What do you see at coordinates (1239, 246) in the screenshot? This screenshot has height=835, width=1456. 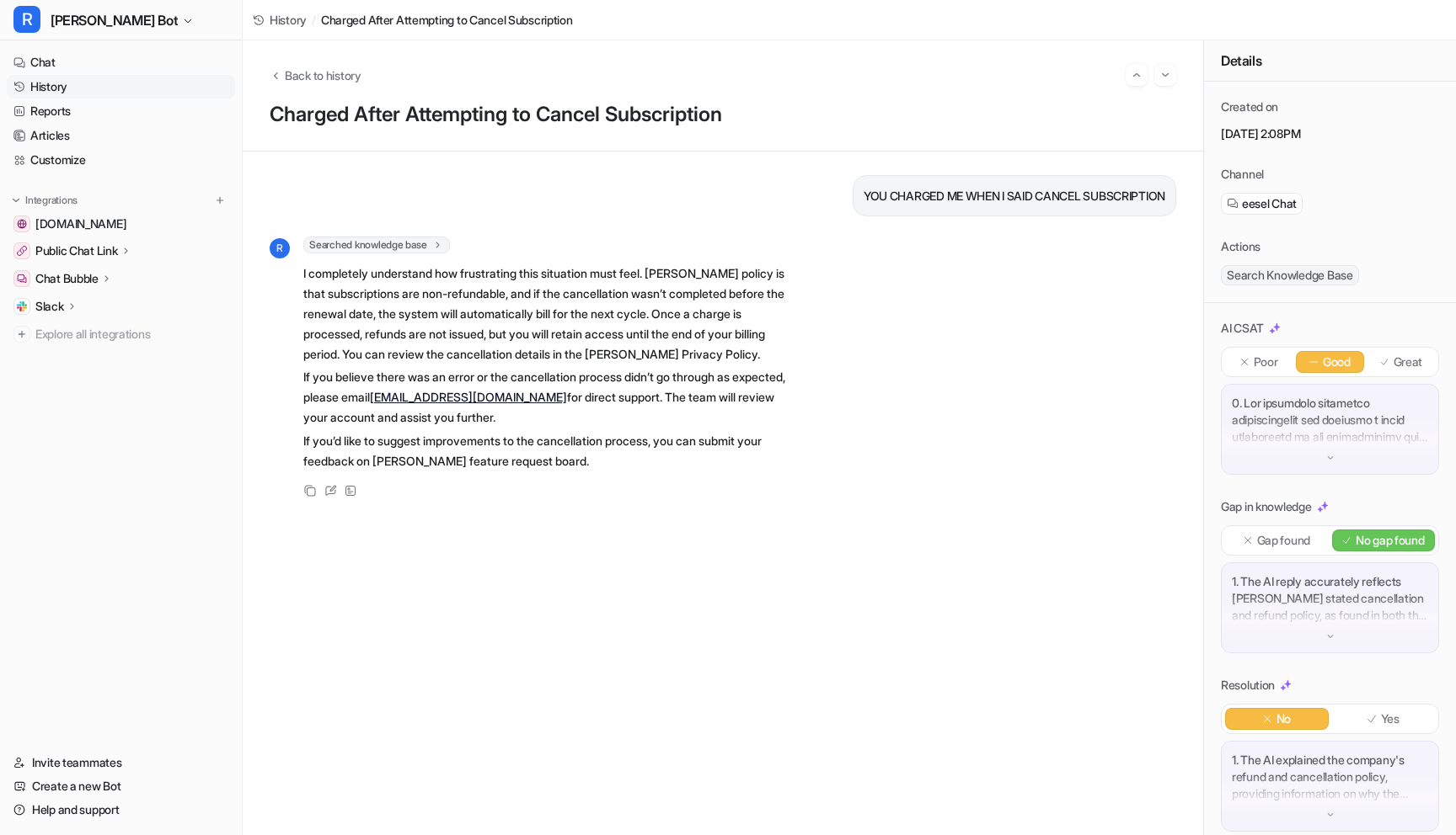 I see `p: Actions` at bounding box center [1239, 246].